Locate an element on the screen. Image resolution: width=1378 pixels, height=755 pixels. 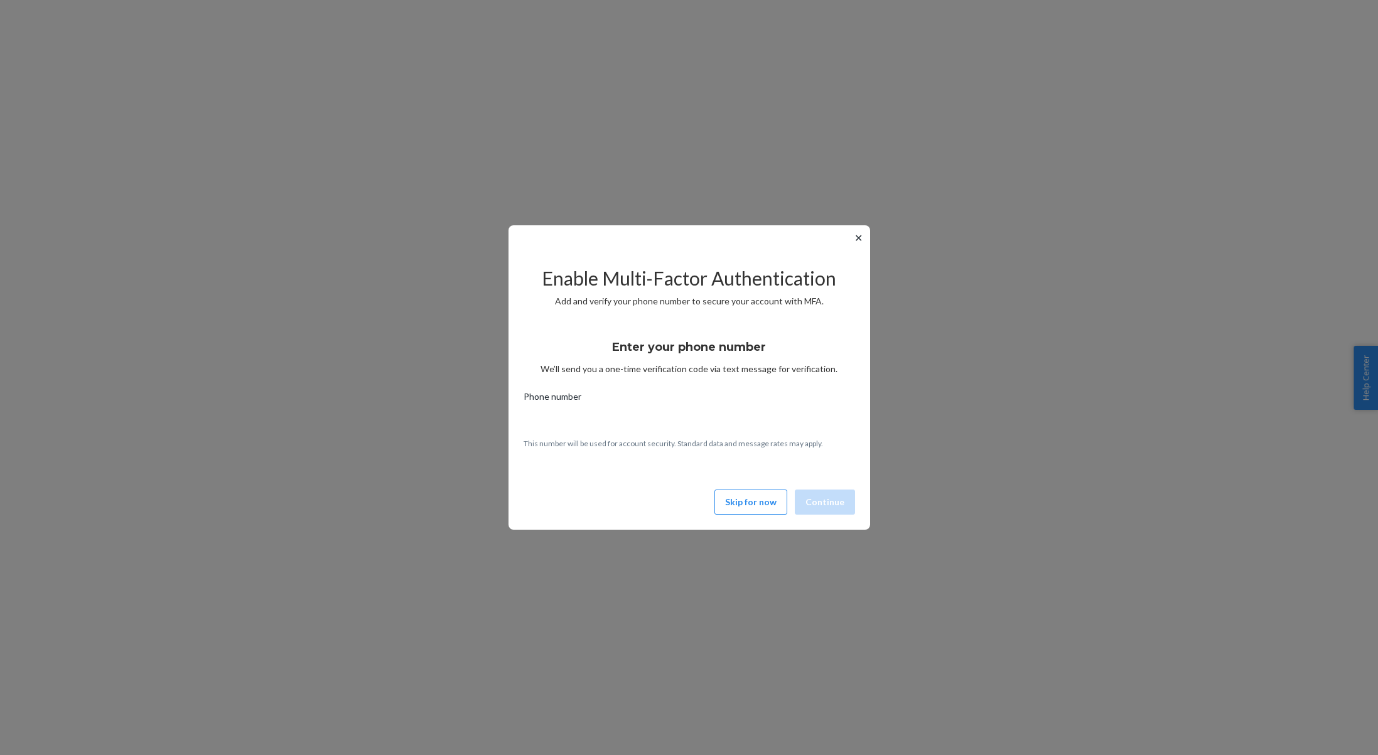
div: We’ll send you a one-time verification code via text message for verification. is located at coordinates (690, 352).